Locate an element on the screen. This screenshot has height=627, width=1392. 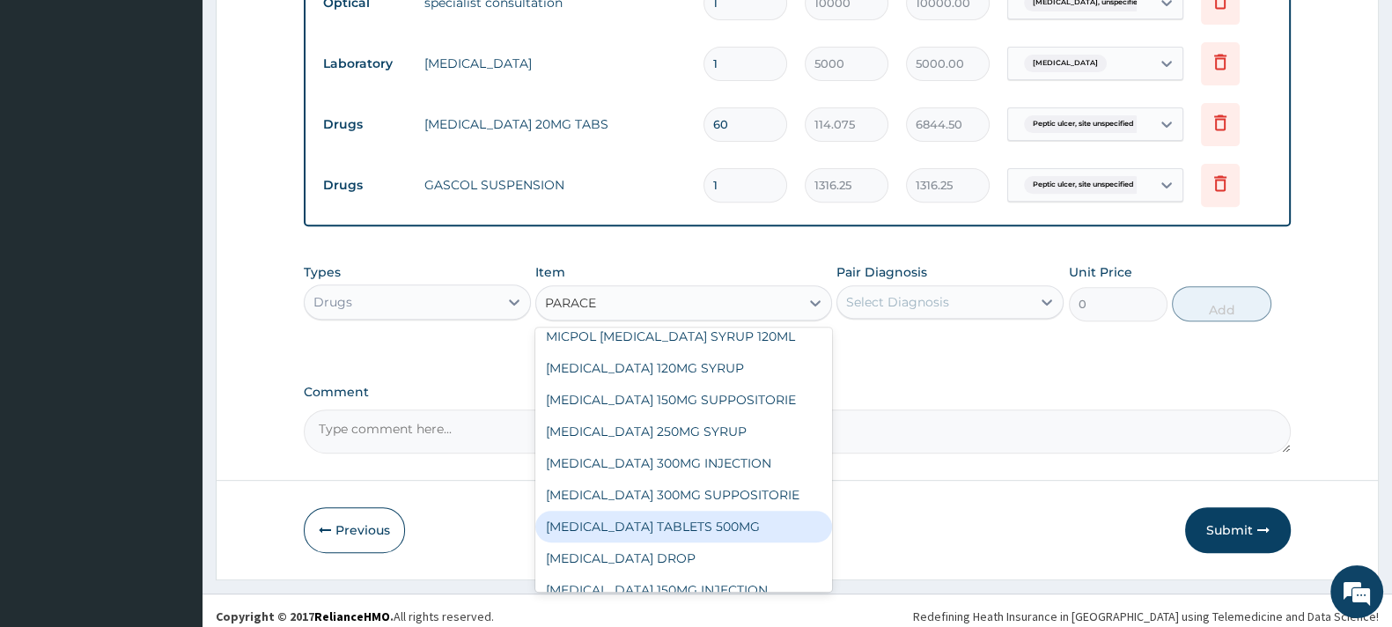
a: RelianceHMO is located at coordinates (352, 616).